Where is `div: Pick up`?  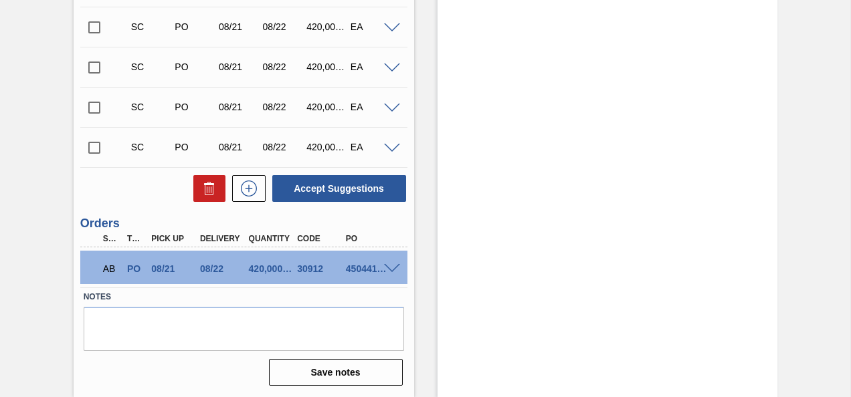
div: Pick up is located at coordinates (174, 239).